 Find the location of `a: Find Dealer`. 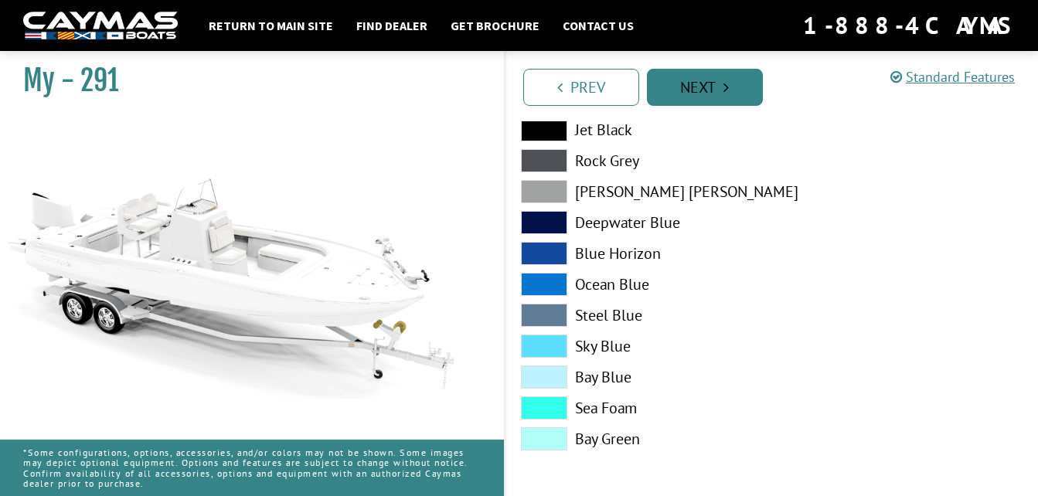

a: Find Dealer is located at coordinates (392, 25).